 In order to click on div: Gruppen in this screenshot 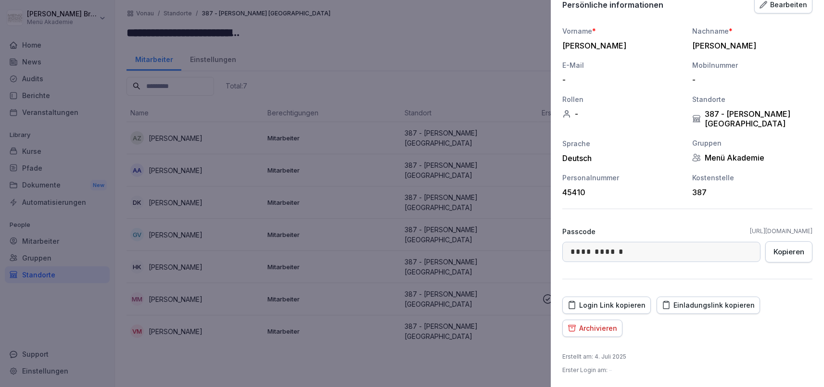, I will do `click(752, 143)`.